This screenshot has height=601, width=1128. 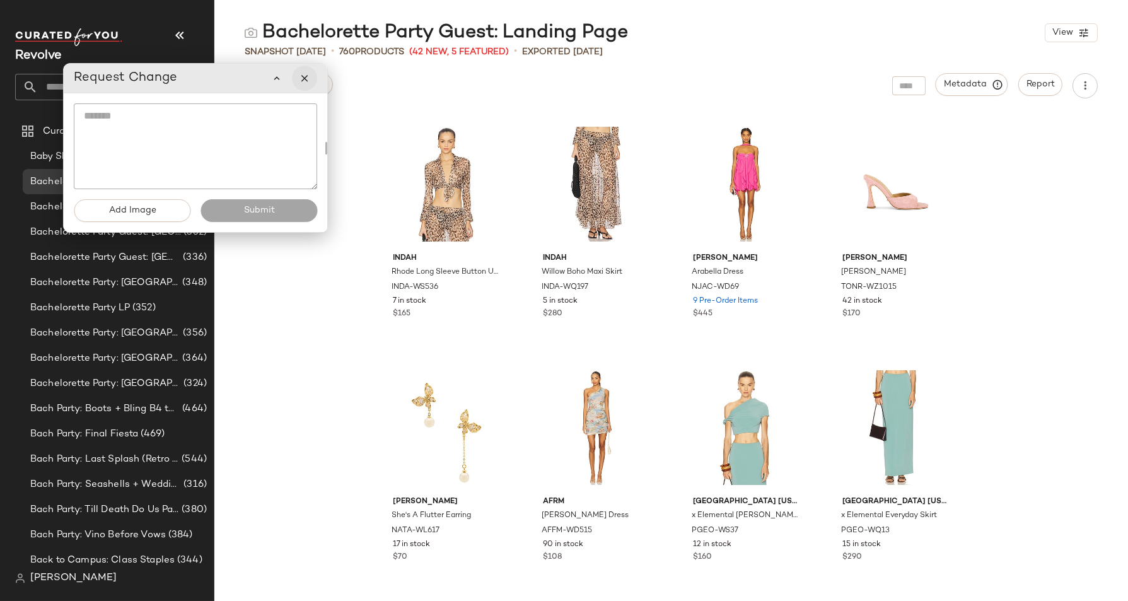 I want to click on span: Bach Party: Till Death Do Us Party, so click(x=105, y=510).